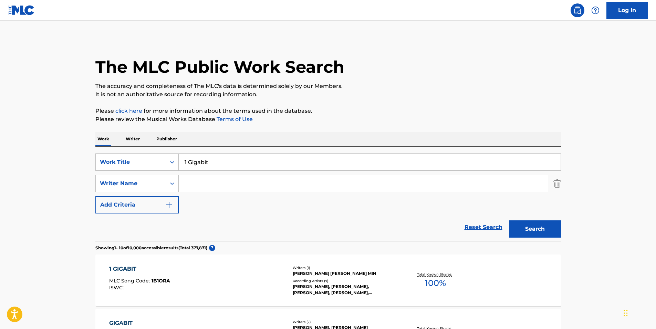 The image size is (656, 329). I want to click on a: Reset Search, so click(484, 227).